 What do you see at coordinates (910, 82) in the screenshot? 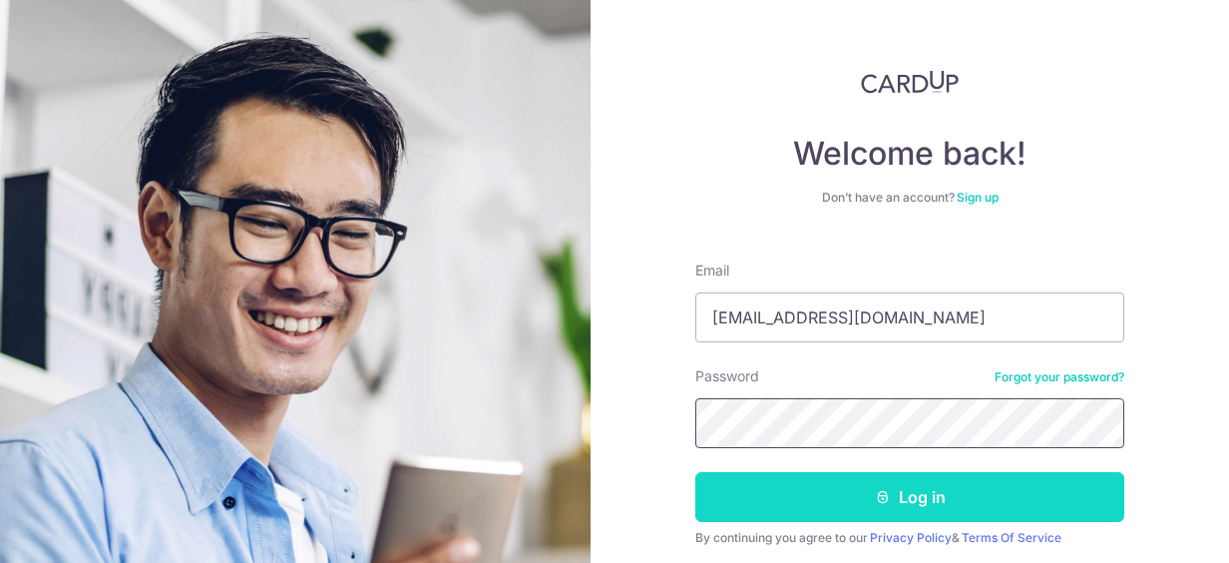
I see `img: CardUp Logo` at bounding box center [910, 82].